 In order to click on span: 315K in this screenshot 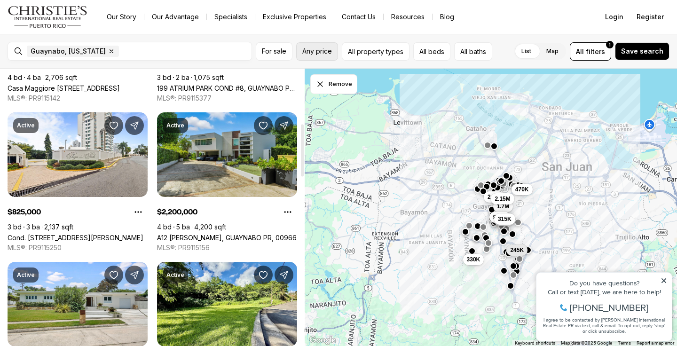, I will do `click(505, 219)`.